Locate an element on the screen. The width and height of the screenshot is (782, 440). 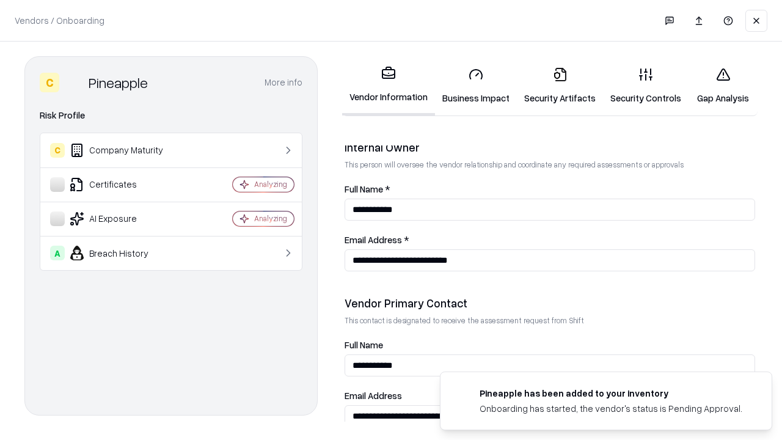
div: AI Exposure is located at coordinates (123, 219).